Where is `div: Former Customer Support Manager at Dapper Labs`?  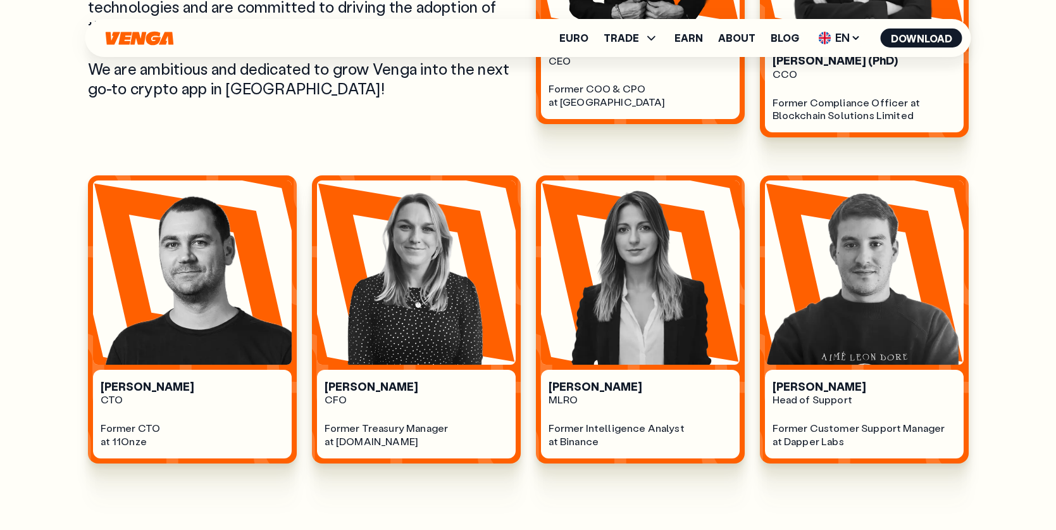 div: Former Customer Support Manager at Dapper Labs is located at coordinates (864, 435).